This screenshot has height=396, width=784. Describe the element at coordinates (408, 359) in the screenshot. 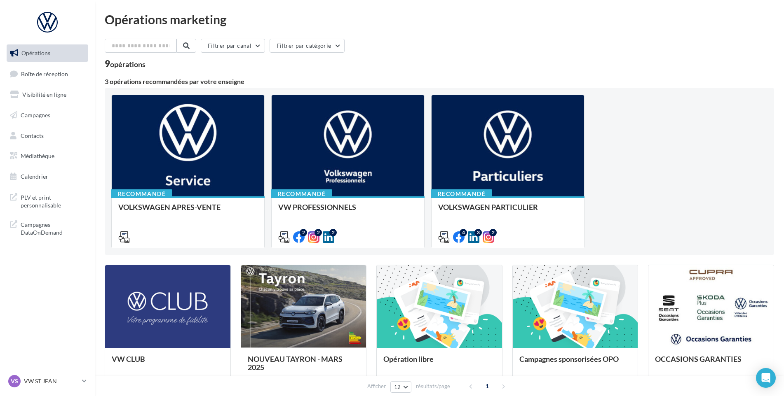

I see `span: Opération libre` at that location.